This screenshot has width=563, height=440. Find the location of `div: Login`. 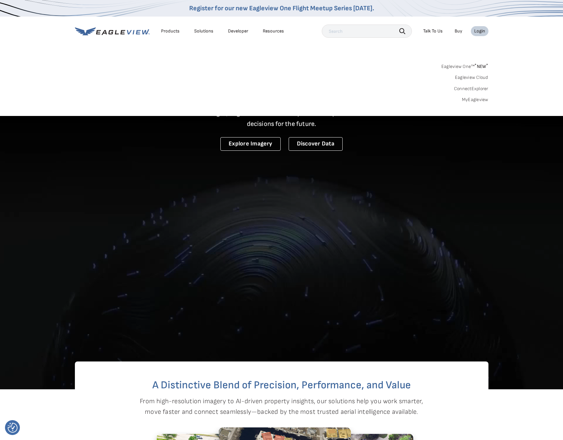

div: Login is located at coordinates (480, 31).